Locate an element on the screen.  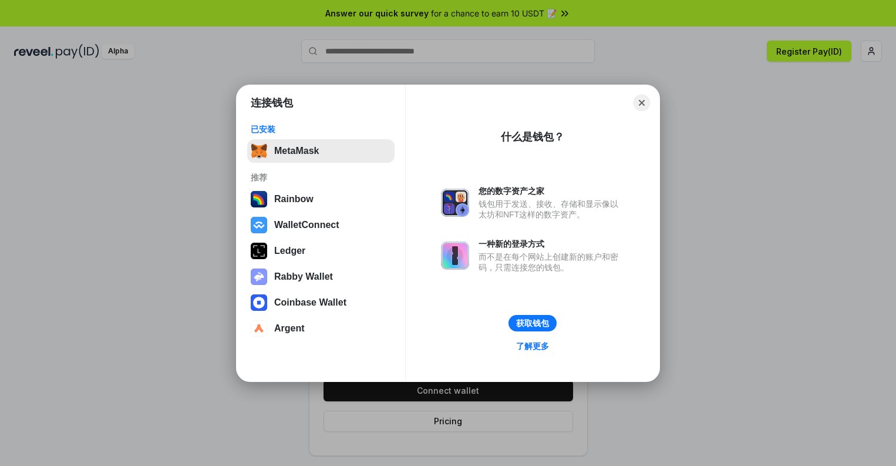
div: 获取钱包 is located at coordinates (533, 323).